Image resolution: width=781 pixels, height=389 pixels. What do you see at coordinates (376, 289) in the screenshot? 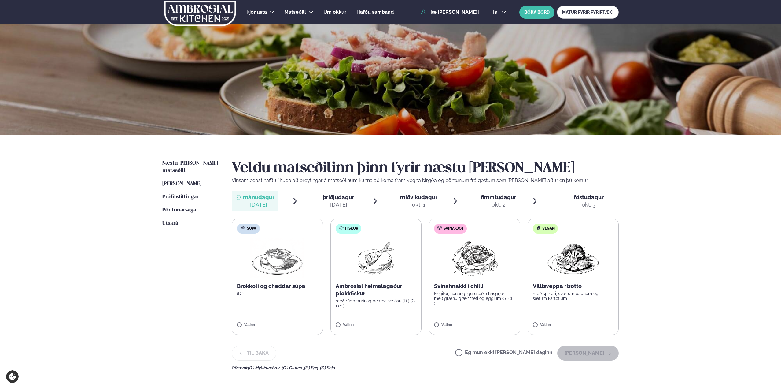
I see `p: Ambrosial heimalagaður plokkfiskur` at bounding box center [376, 289].